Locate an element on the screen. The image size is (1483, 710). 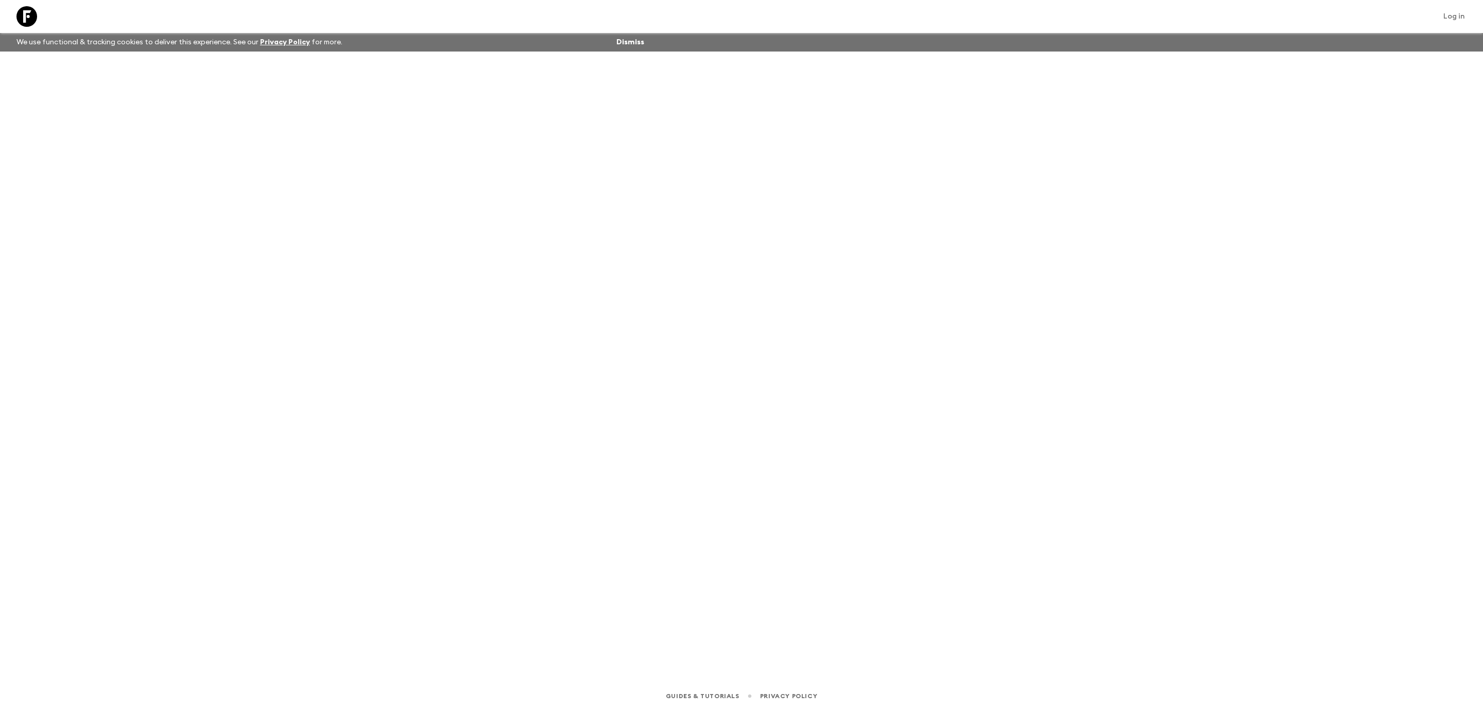
a: Guides & Tutorials is located at coordinates (702, 696).